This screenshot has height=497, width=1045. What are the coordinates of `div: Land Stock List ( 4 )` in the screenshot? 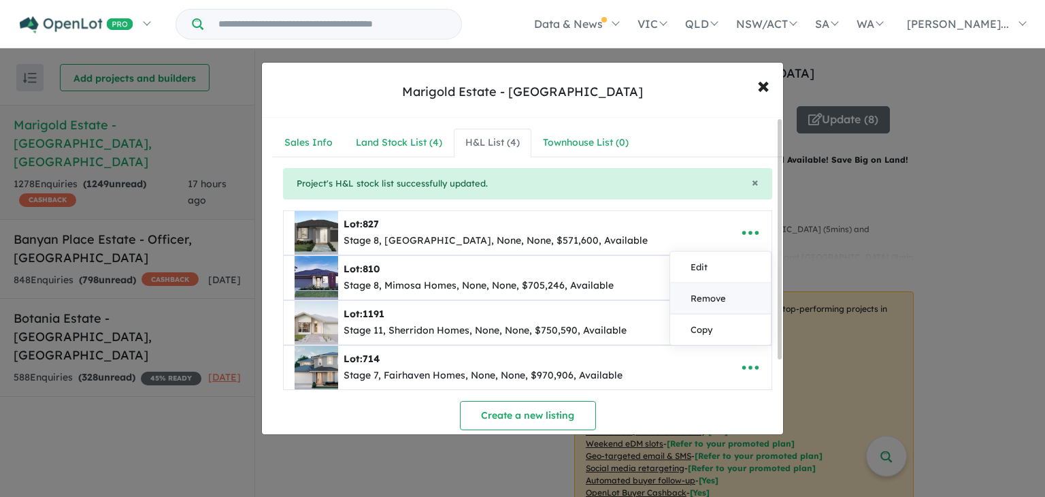 It's located at (399, 143).